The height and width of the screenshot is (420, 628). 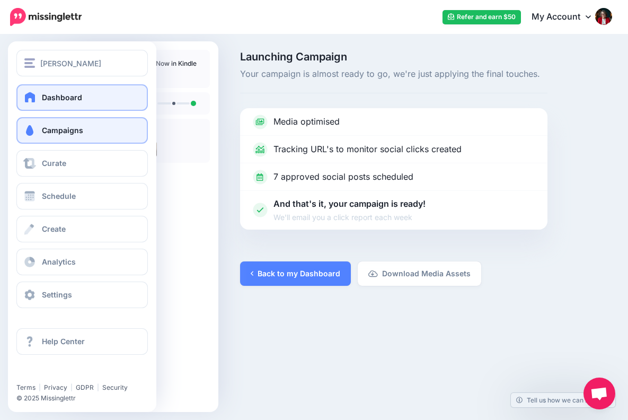 What do you see at coordinates (82, 229) in the screenshot?
I see `a: Create` at bounding box center [82, 229].